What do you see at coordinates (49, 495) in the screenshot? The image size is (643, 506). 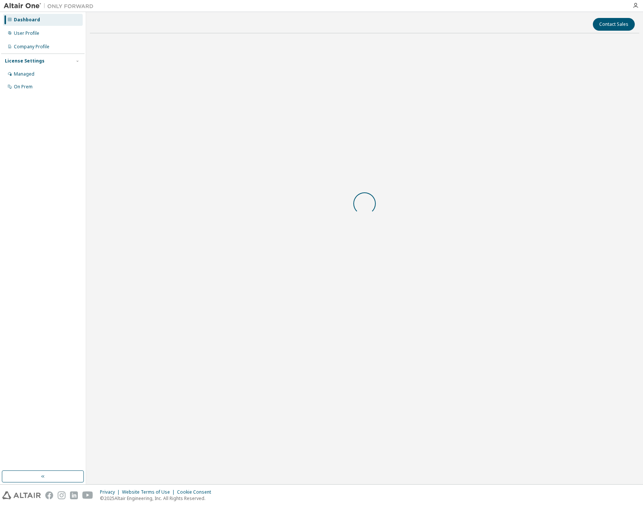 I see `img: facebook.svg` at bounding box center [49, 495].